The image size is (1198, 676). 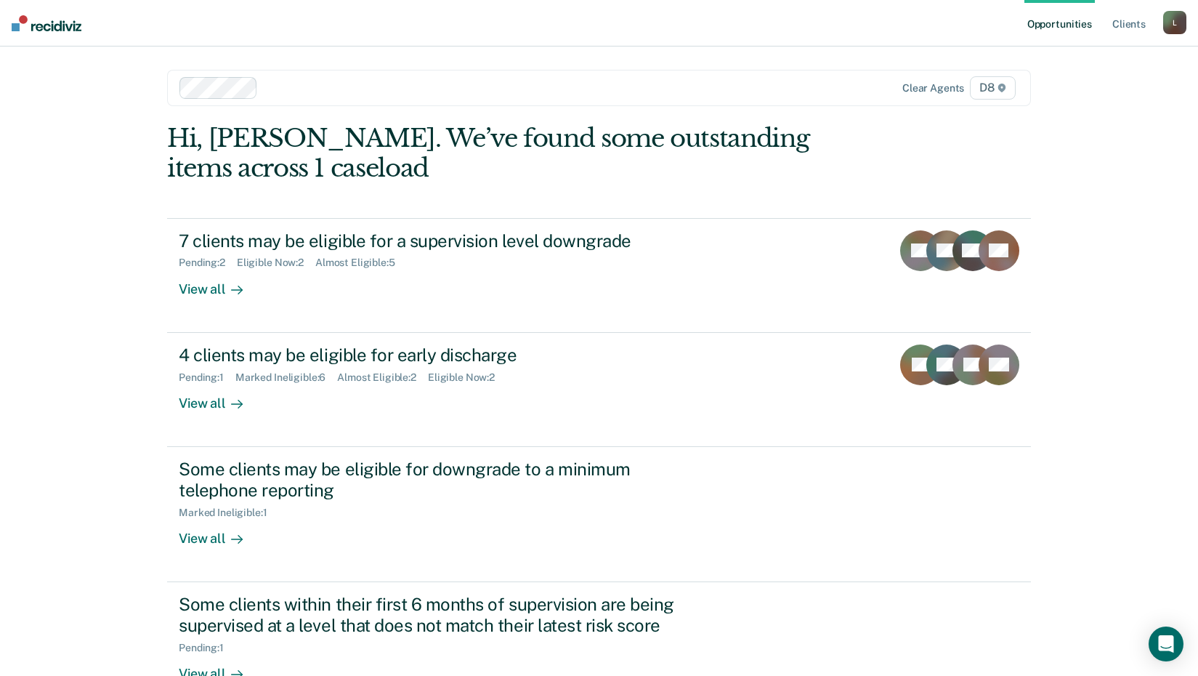 I want to click on a: 7 clients may be eligible for a supervision level downgradePending:2Eligible Now:2Almost Eligible..., so click(x=599, y=275).